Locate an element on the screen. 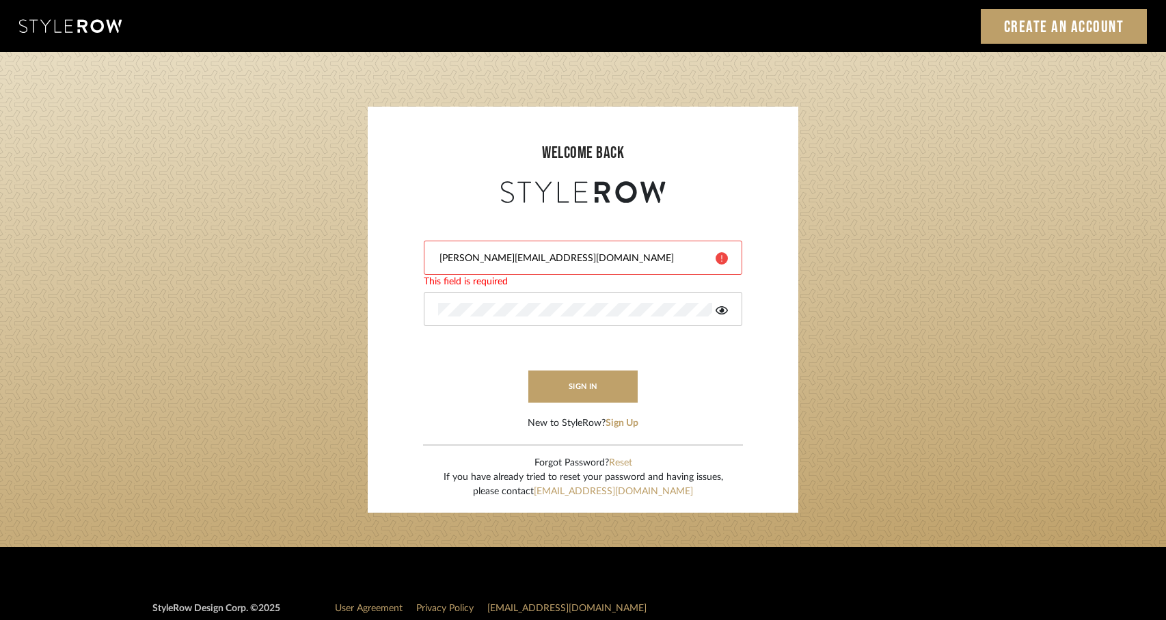 The height and width of the screenshot is (620, 1166). button: Sign Up is located at coordinates (622, 423).